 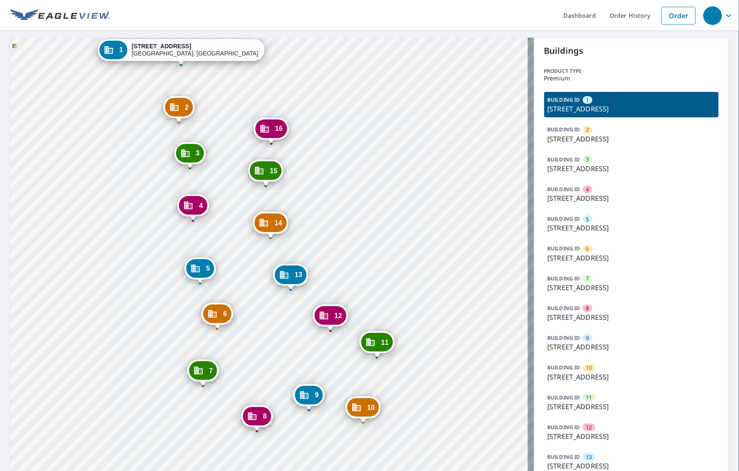 I want to click on a: Order, so click(x=678, y=16).